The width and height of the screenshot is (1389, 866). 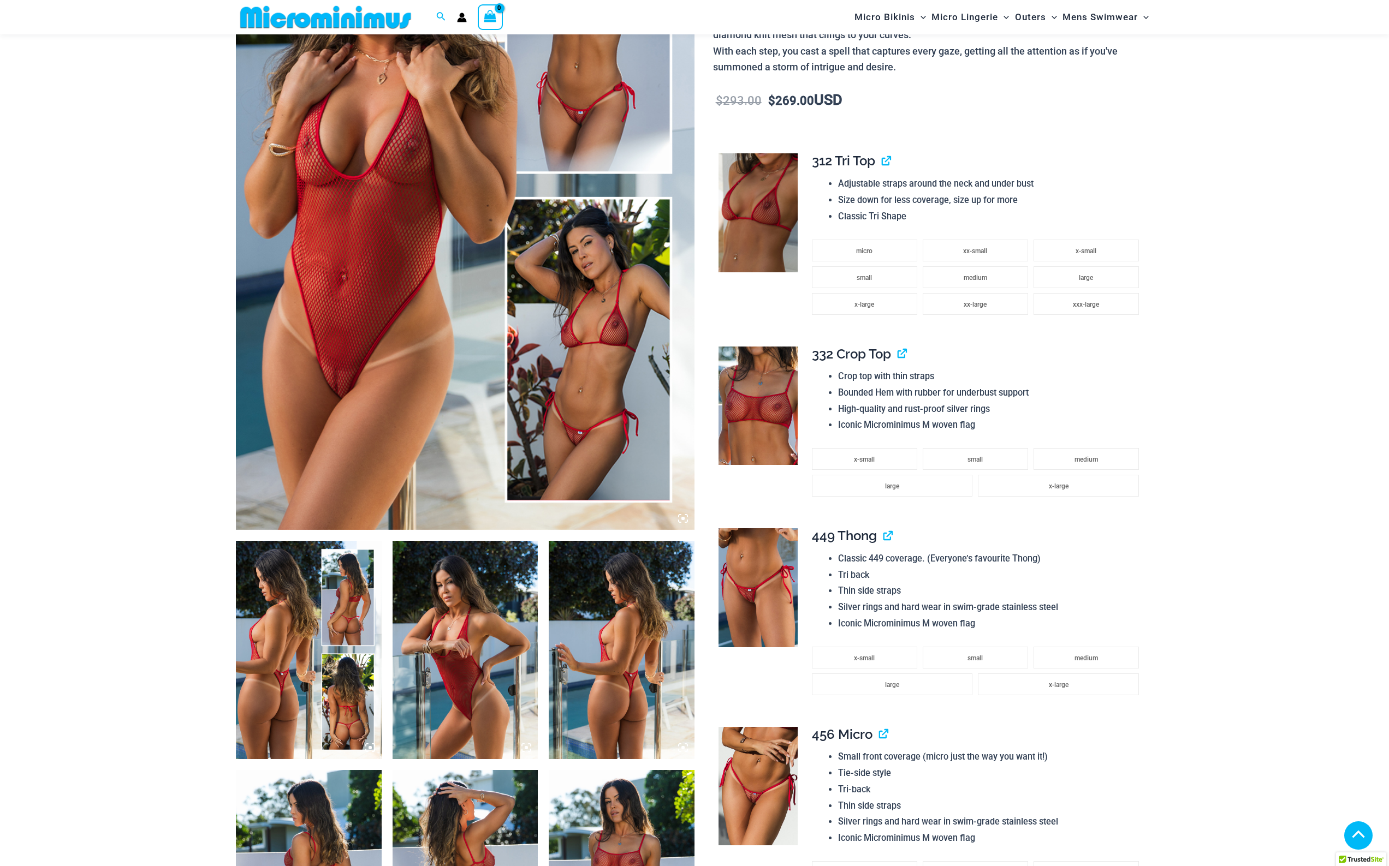 I want to click on li: xx-small, so click(x=975, y=251).